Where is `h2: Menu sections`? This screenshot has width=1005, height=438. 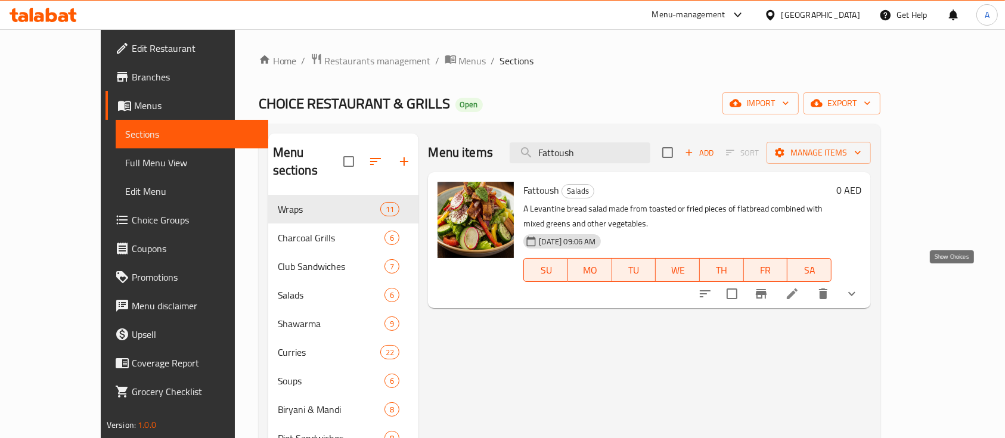
h2: Menu sections is located at coordinates (308, 162).